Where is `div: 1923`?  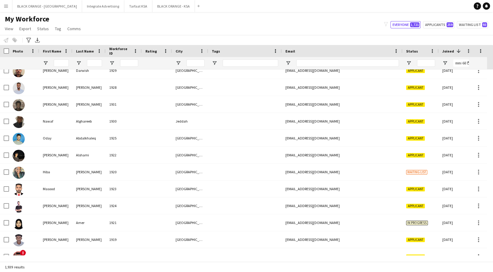
div: 1923 is located at coordinates (124, 189).